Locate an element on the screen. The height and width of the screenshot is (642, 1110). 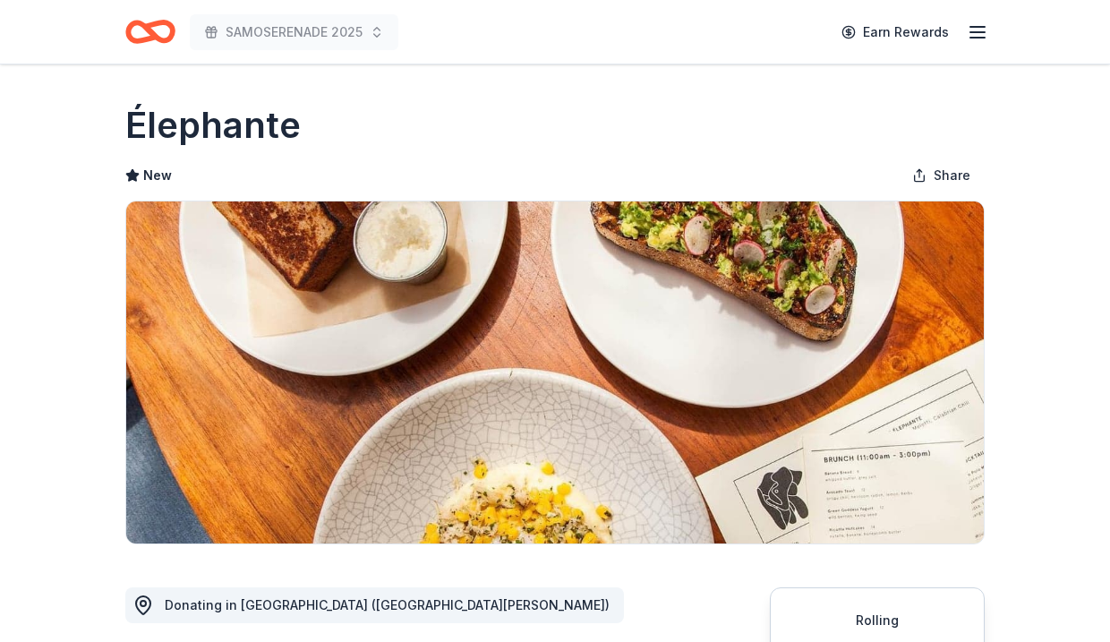
span: SAMOSERENADE 2025 is located at coordinates (294, 32).